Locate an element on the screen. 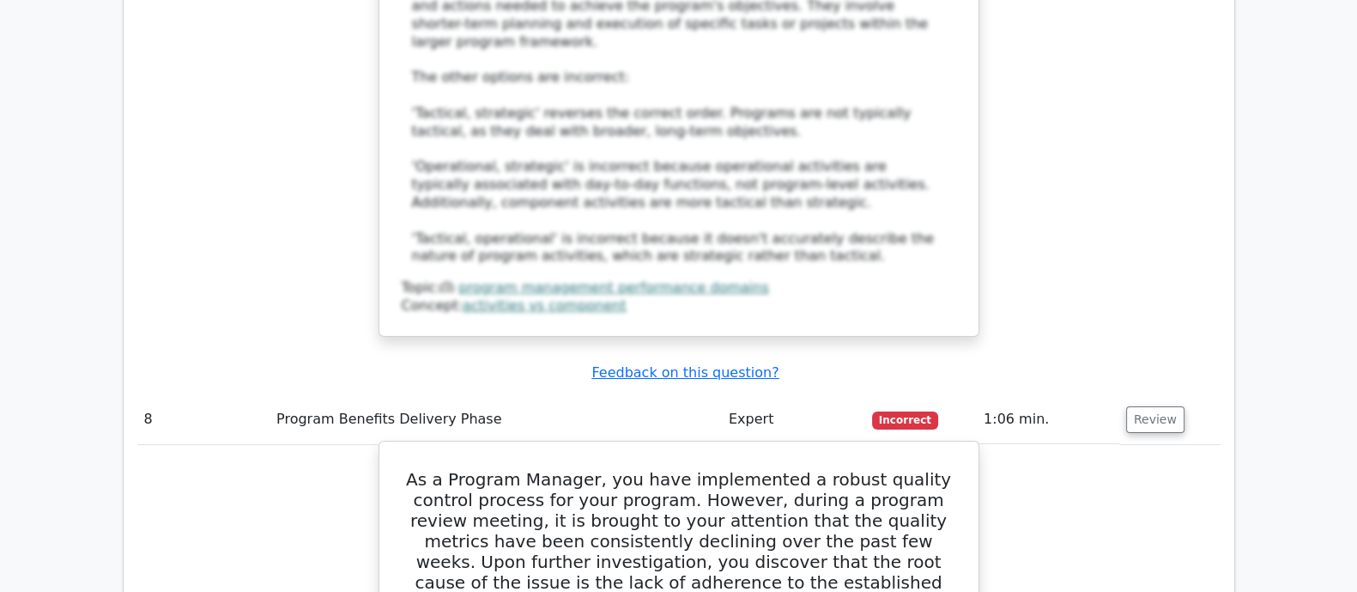  td: Expert is located at coordinates (793, 419).